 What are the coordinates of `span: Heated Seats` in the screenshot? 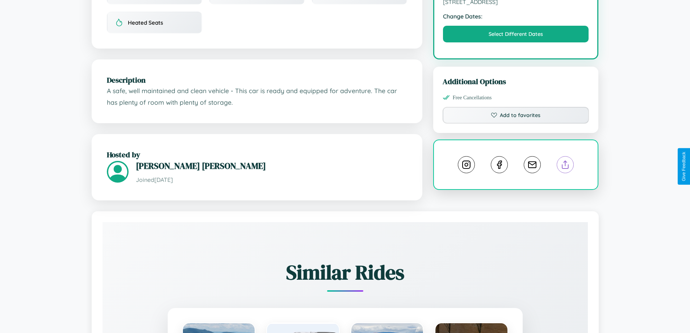 It's located at (145, 22).